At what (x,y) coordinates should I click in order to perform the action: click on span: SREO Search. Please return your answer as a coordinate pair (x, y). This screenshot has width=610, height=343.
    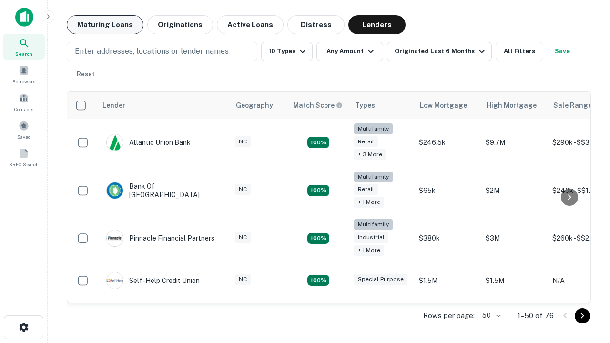
    Looking at the image, I should click on (24, 164).